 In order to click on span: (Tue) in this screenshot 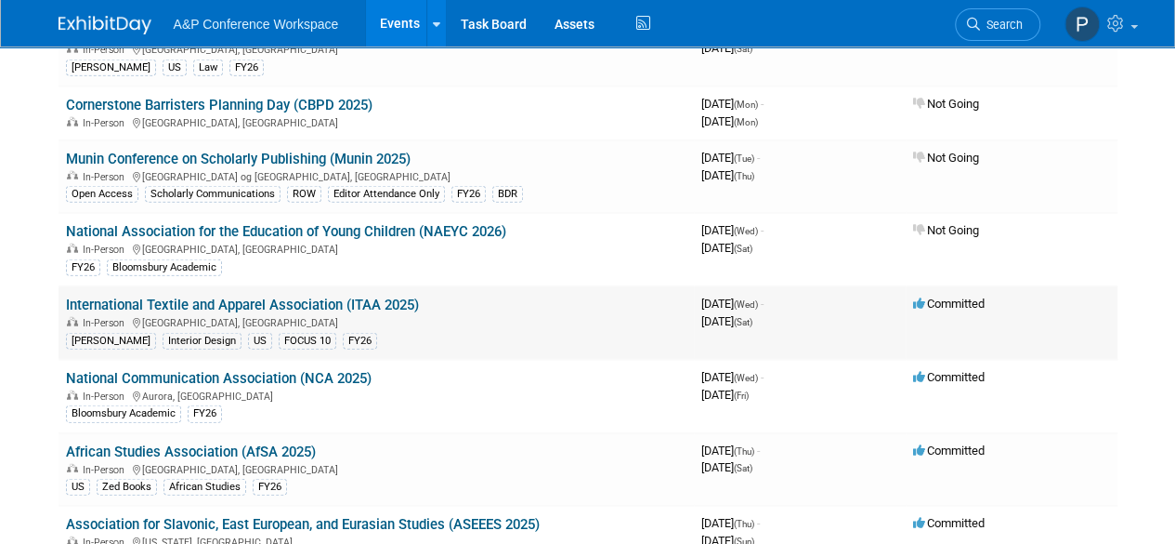, I will do `click(744, 158)`.